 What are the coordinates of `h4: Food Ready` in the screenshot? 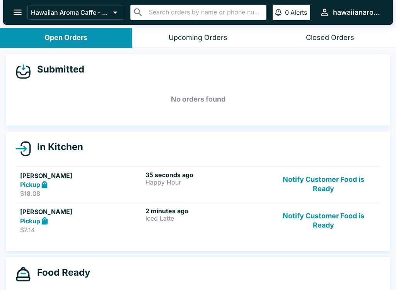 It's located at (60, 272).